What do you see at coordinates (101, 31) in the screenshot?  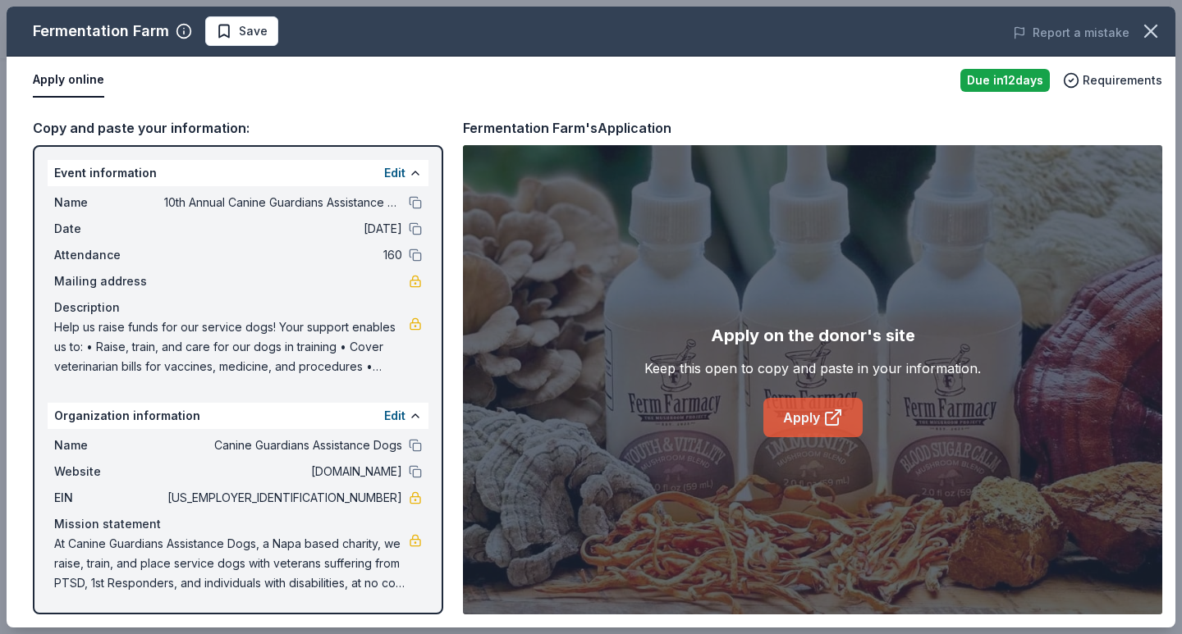 I see `div: Fermentation Farm` at bounding box center [101, 31].